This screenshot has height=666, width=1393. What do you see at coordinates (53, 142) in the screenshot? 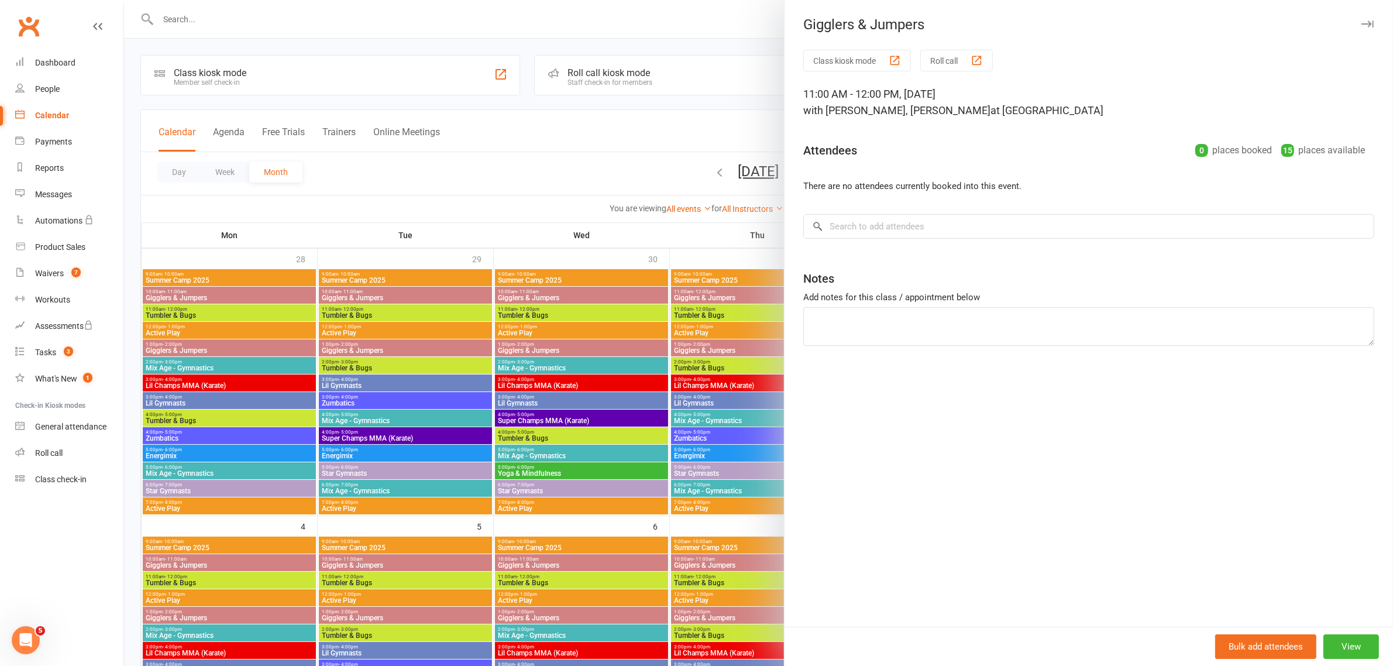
I see `div: Payments` at bounding box center [53, 142].